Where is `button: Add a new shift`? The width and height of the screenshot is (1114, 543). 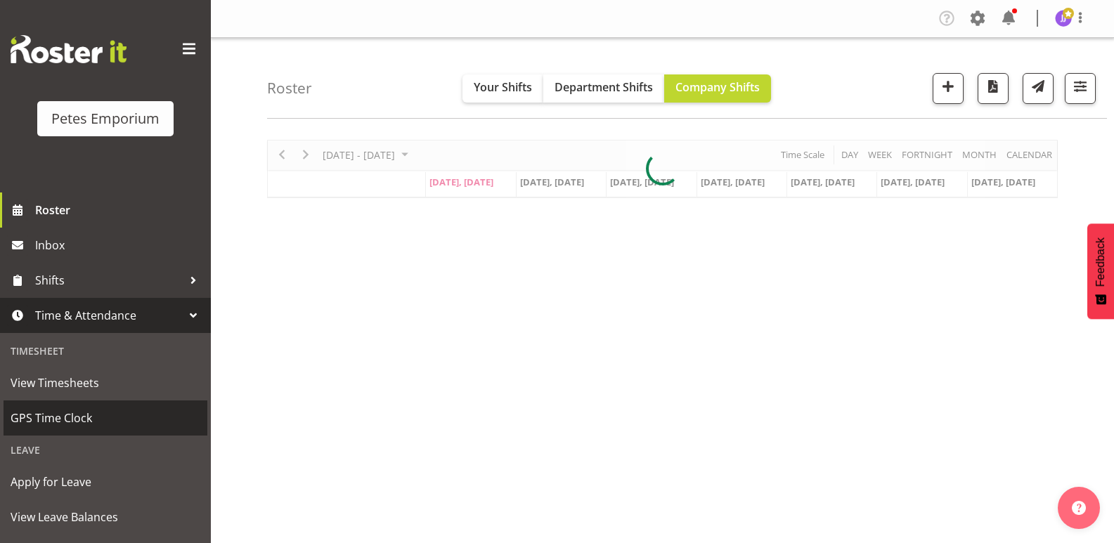
button: Add a new shift is located at coordinates (948, 89).